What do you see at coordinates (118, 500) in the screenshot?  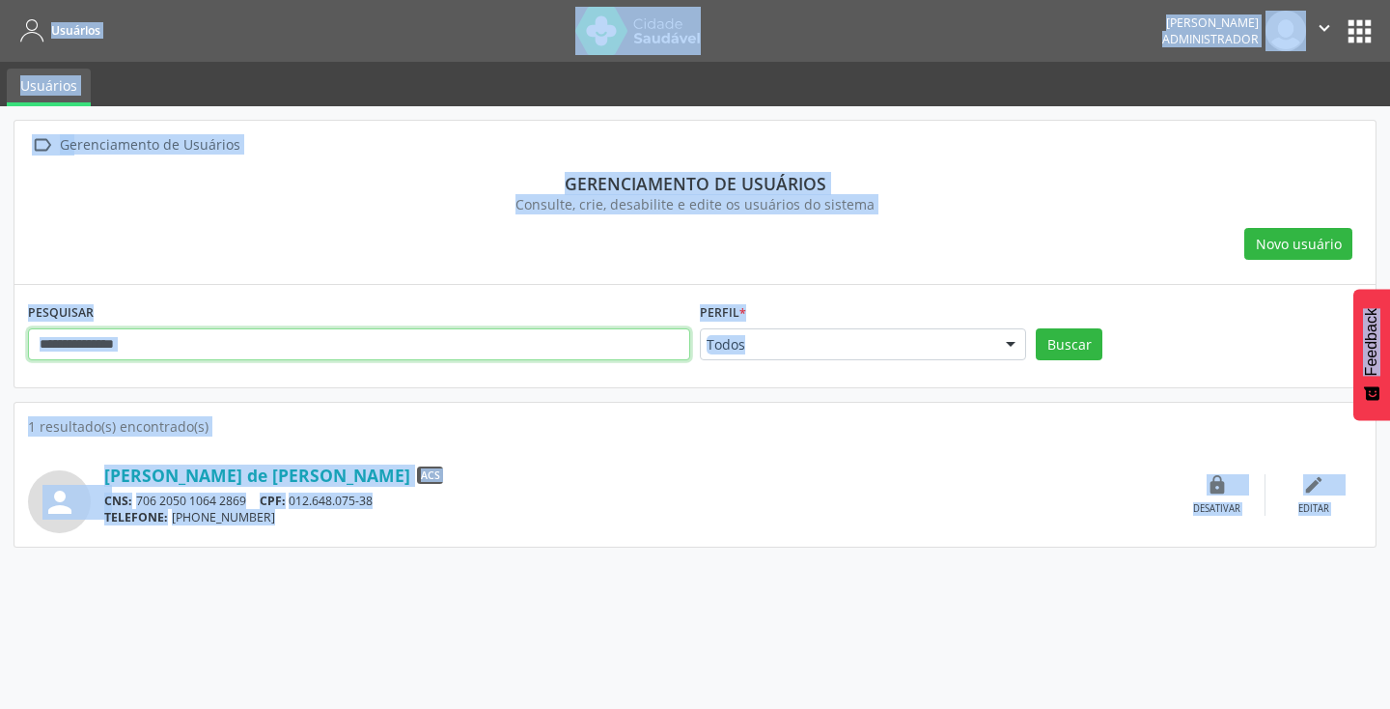 I see `span: CNS:` at bounding box center [118, 500].